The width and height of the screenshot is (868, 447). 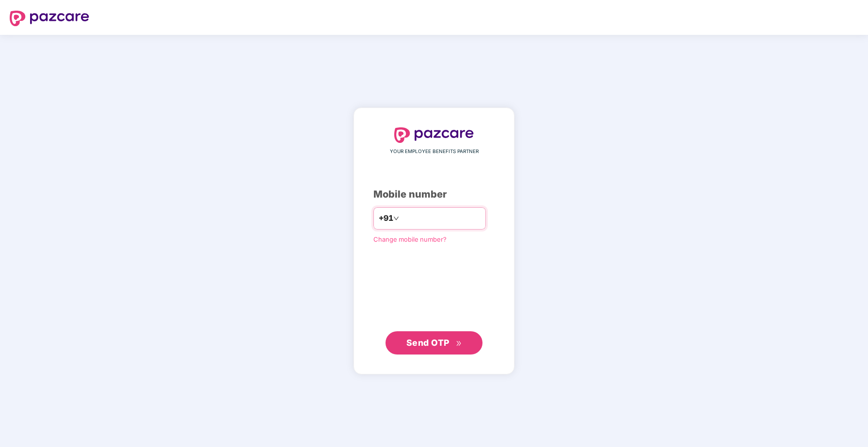 What do you see at coordinates (396, 219) in the screenshot?
I see `span: down` at bounding box center [396, 219].